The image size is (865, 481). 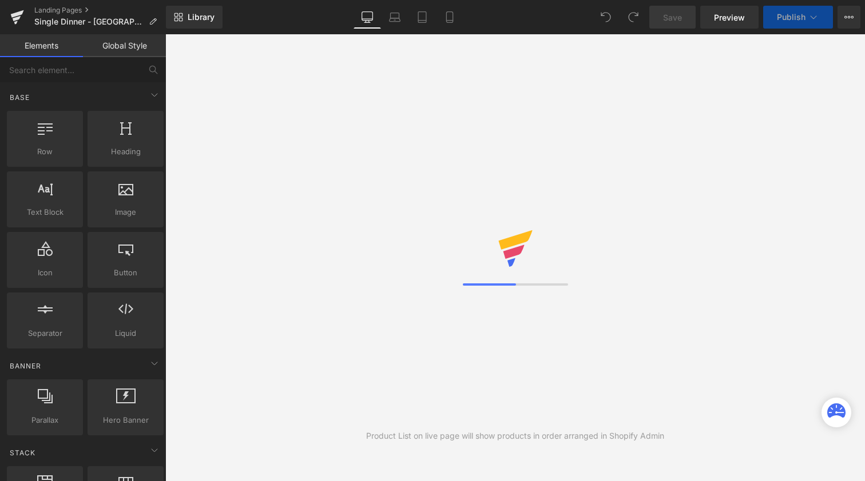 I want to click on button: More, so click(x=849, y=17).